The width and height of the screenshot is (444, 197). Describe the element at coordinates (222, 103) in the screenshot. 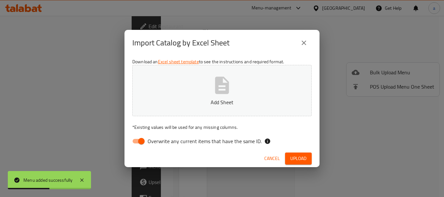

I see `div: Download an to see the instructions and required format.` at that location.